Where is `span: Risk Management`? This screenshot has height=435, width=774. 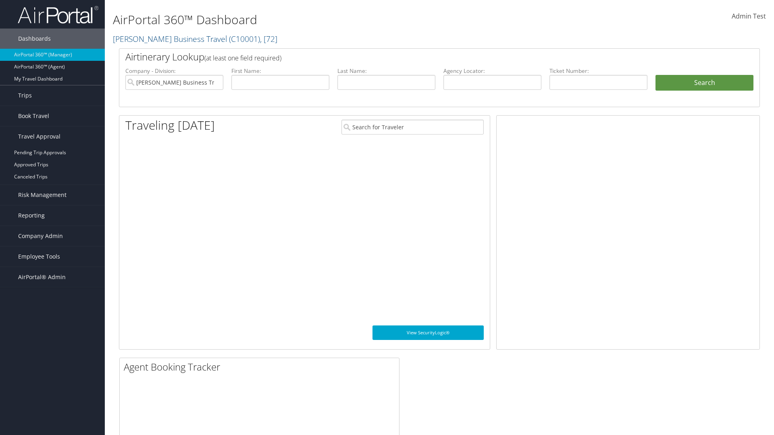 span: Risk Management is located at coordinates (42, 195).